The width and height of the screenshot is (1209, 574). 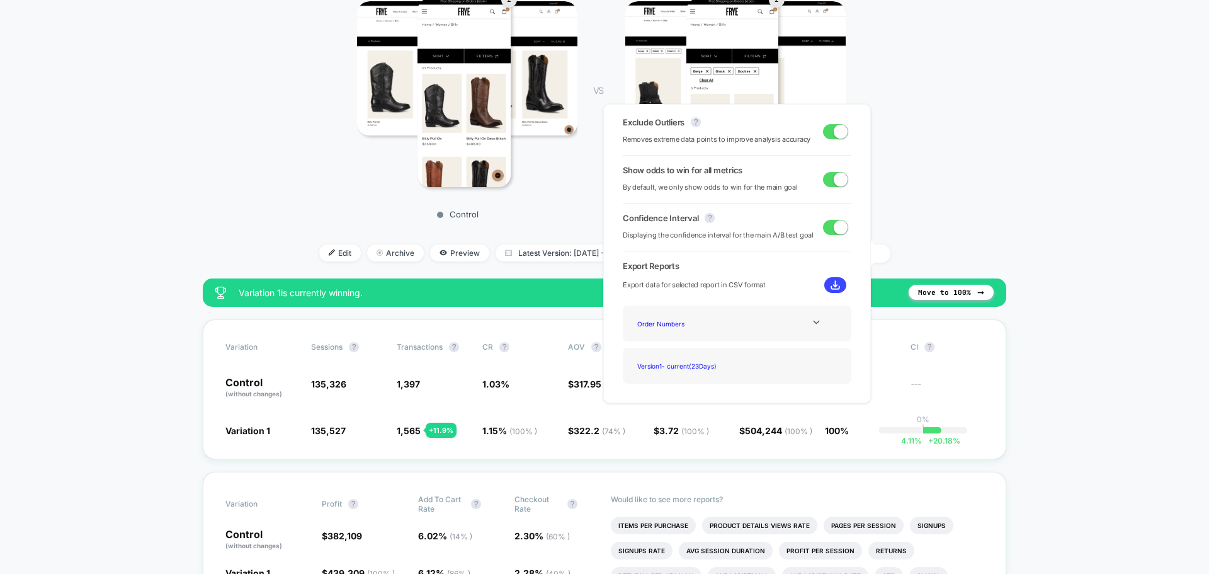 I want to click on span: Transactions, so click(x=419, y=346).